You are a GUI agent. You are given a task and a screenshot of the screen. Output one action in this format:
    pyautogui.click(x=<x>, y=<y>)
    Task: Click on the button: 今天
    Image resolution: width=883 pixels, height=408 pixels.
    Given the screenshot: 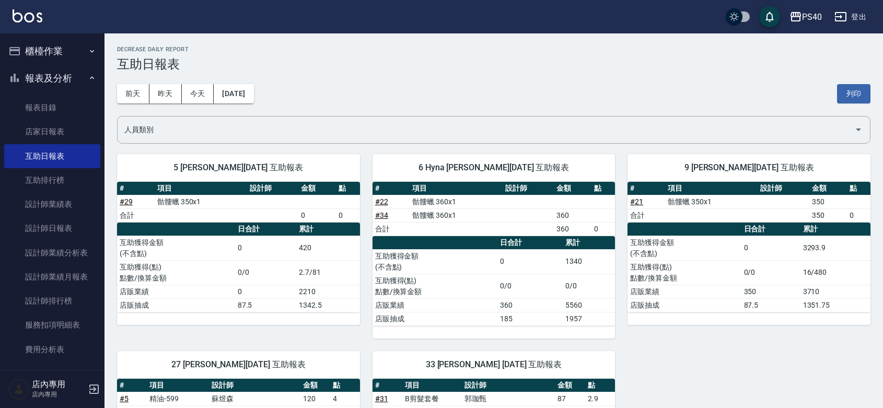 What is the action you would take?
    pyautogui.click(x=198, y=94)
    